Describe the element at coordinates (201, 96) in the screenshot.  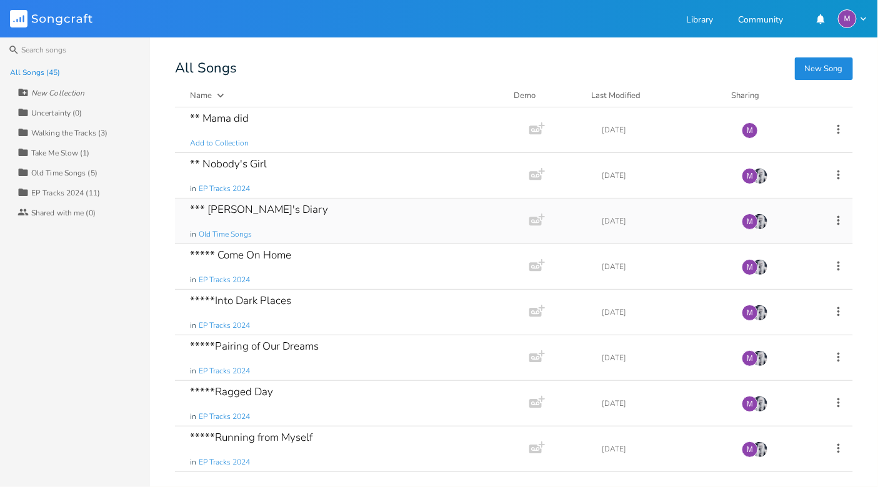
I see `div: Name` at that location.